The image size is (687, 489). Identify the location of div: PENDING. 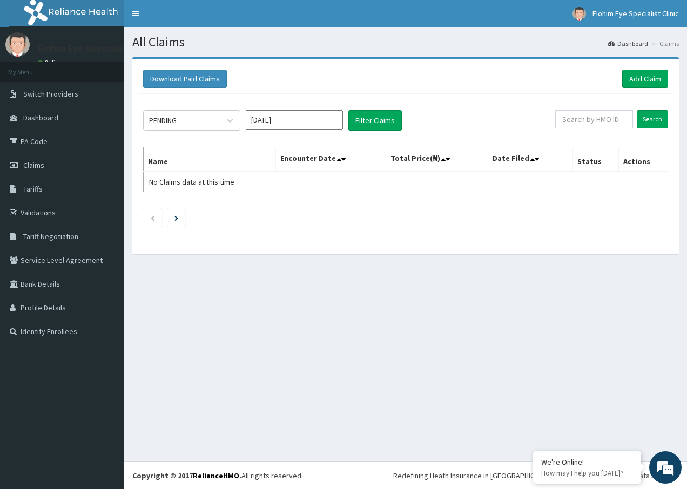
(162, 120).